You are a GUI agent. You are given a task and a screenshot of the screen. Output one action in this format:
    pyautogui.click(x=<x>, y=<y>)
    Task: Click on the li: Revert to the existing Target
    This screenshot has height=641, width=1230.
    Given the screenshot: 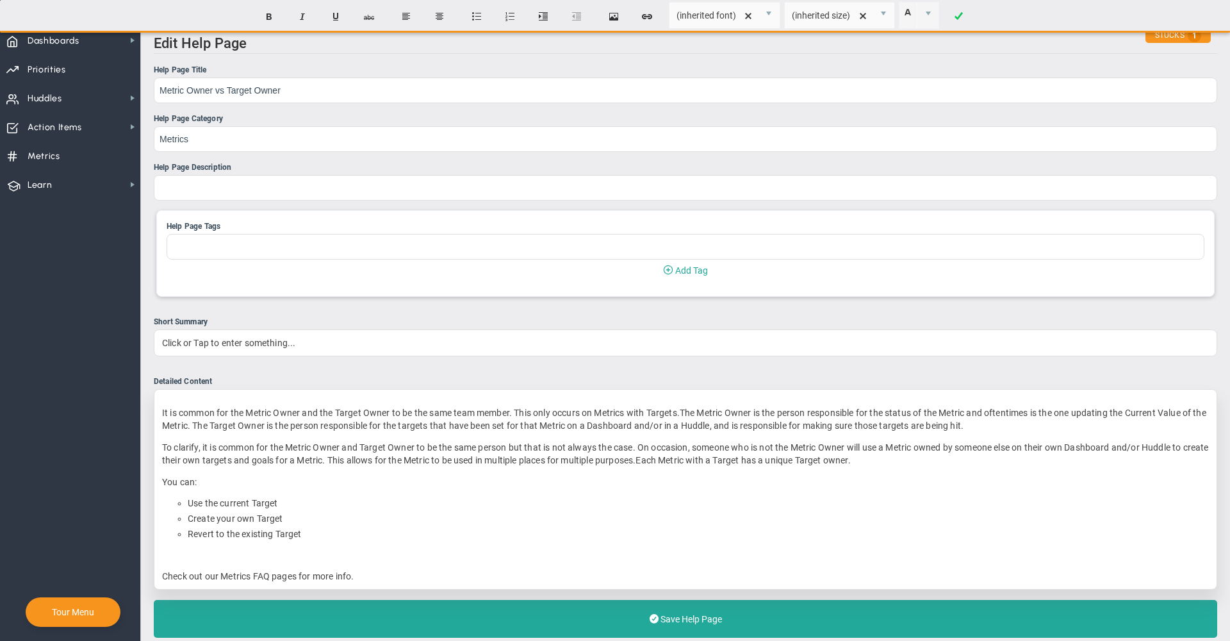 What is the action you would take?
    pyautogui.click(x=698, y=534)
    